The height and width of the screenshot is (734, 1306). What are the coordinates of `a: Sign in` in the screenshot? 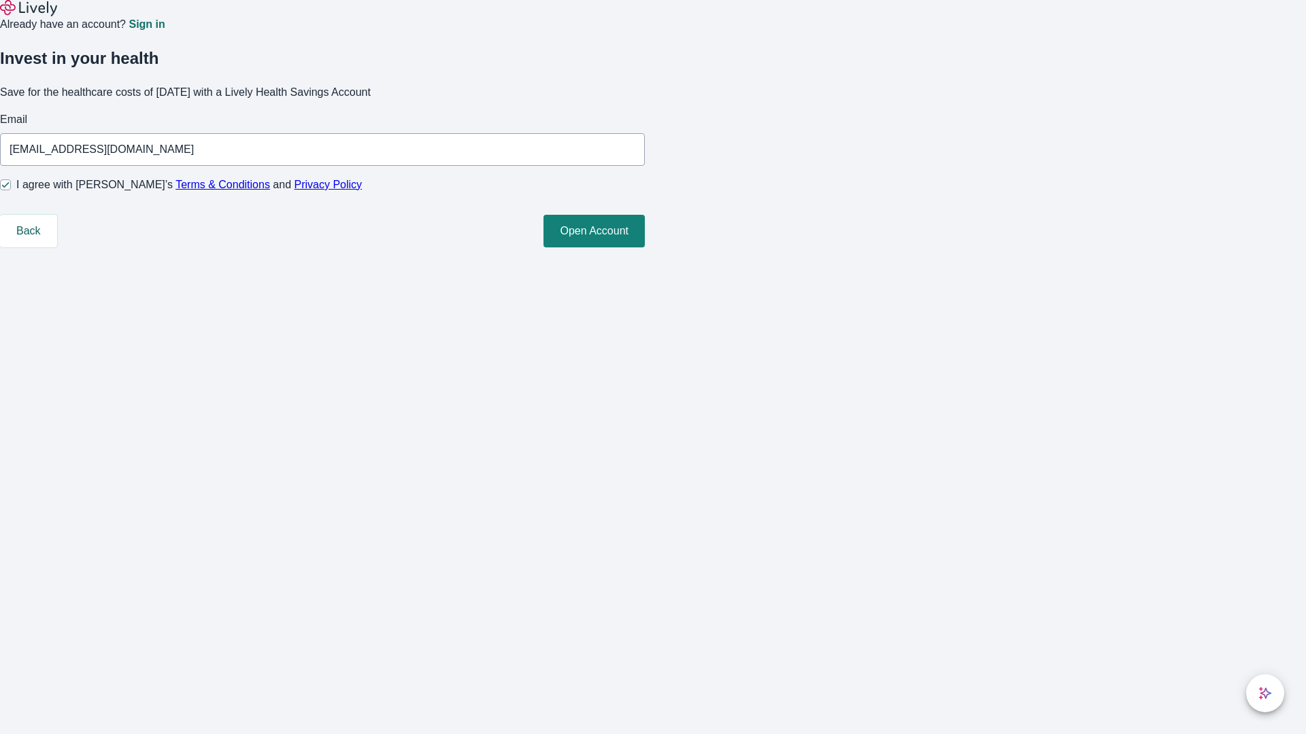 It's located at (146, 24).